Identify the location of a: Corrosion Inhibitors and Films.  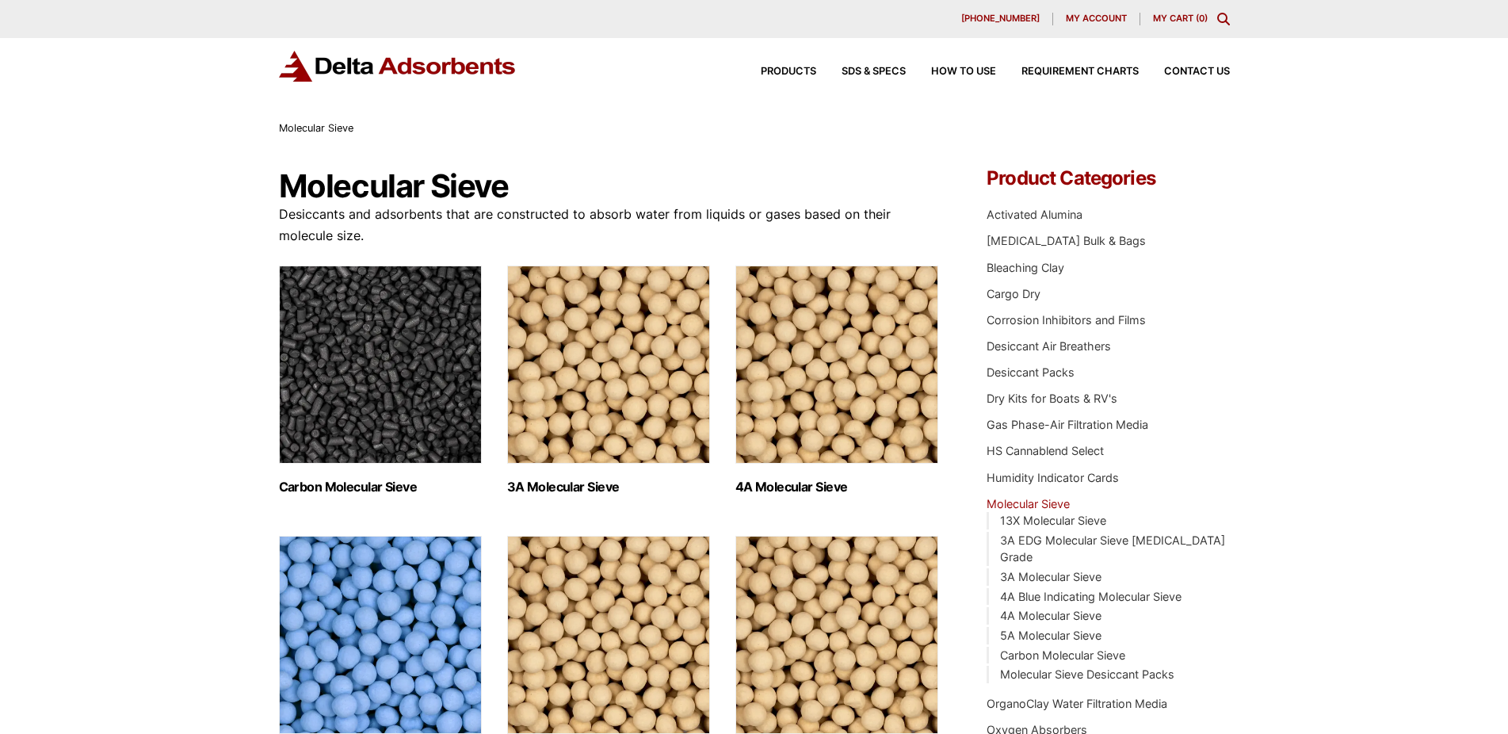
(1066, 319).